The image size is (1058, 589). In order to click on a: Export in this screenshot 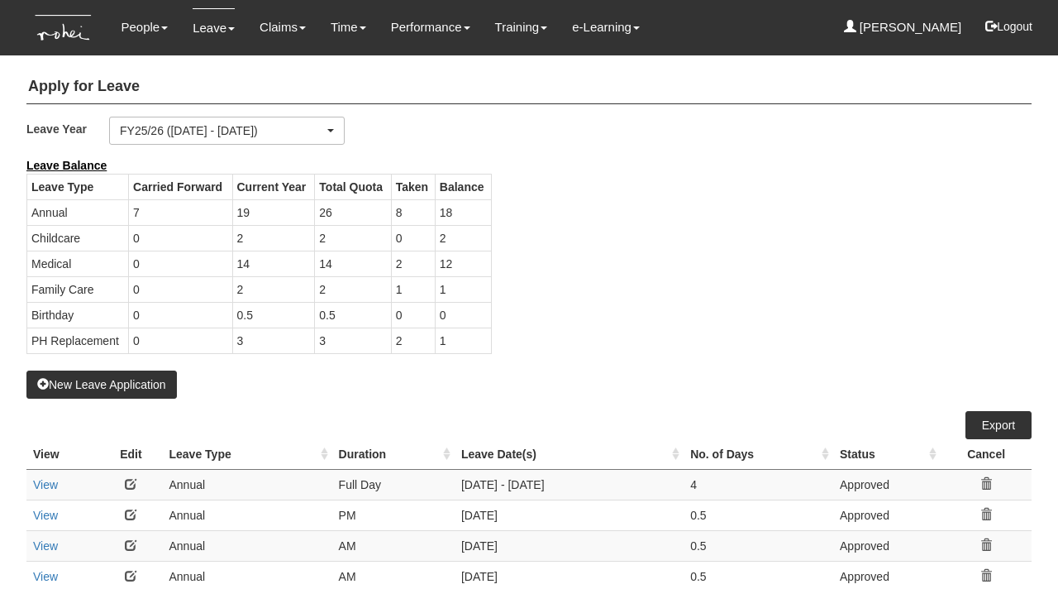, I will do `click(999, 425)`.